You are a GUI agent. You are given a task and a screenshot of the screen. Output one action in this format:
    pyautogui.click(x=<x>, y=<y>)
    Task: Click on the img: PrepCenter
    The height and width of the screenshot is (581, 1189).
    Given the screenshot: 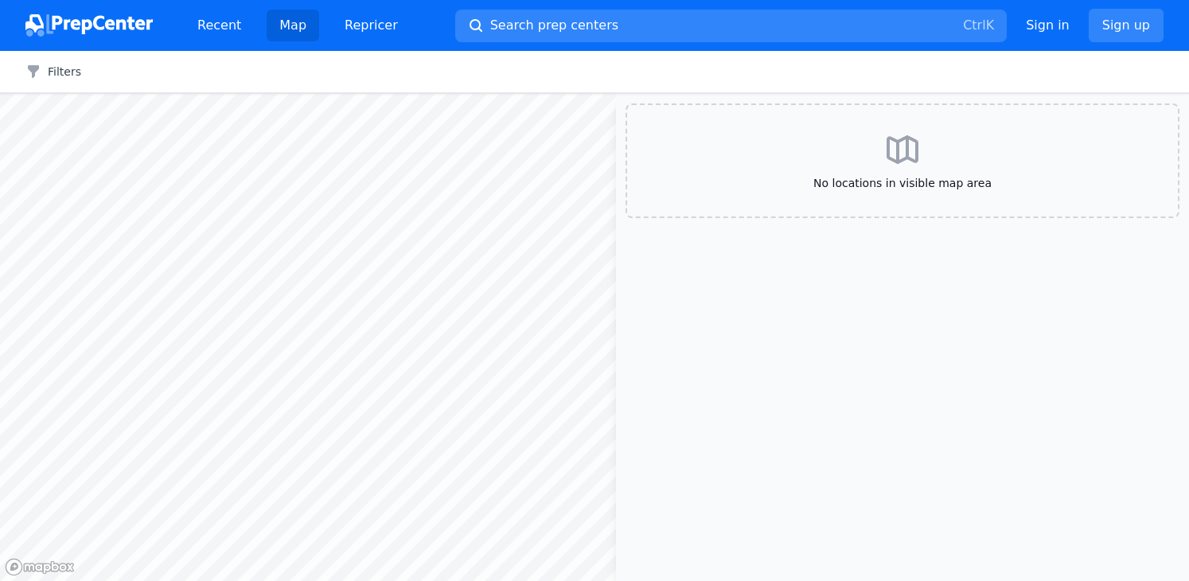 What is the action you would take?
    pyautogui.click(x=89, y=25)
    